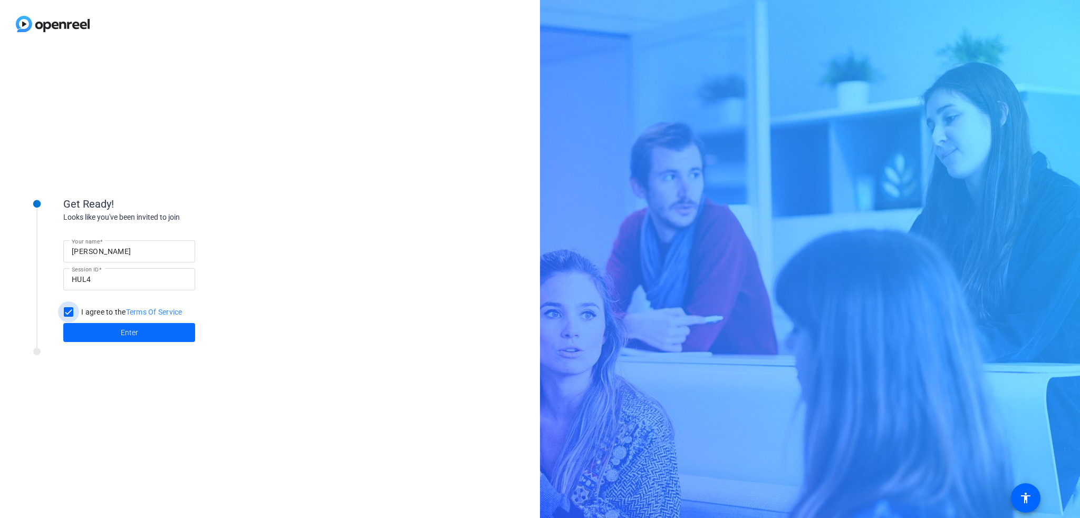  What do you see at coordinates (131, 312) in the screenshot?
I see `label: I agree to the` at bounding box center [131, 312].